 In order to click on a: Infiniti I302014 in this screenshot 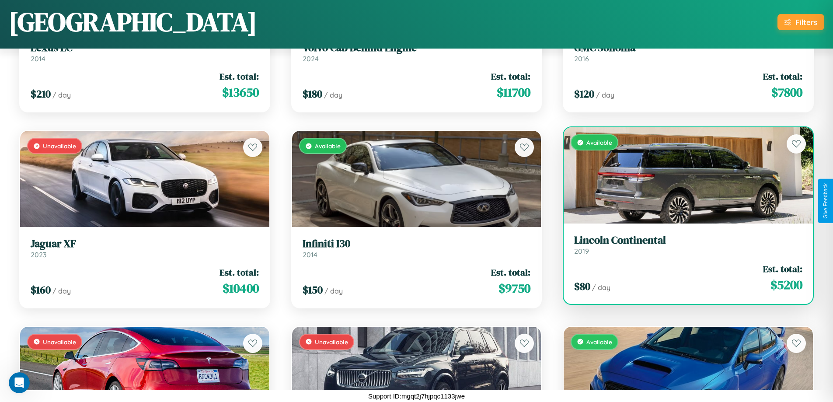, I will do `click(417, 248)`.